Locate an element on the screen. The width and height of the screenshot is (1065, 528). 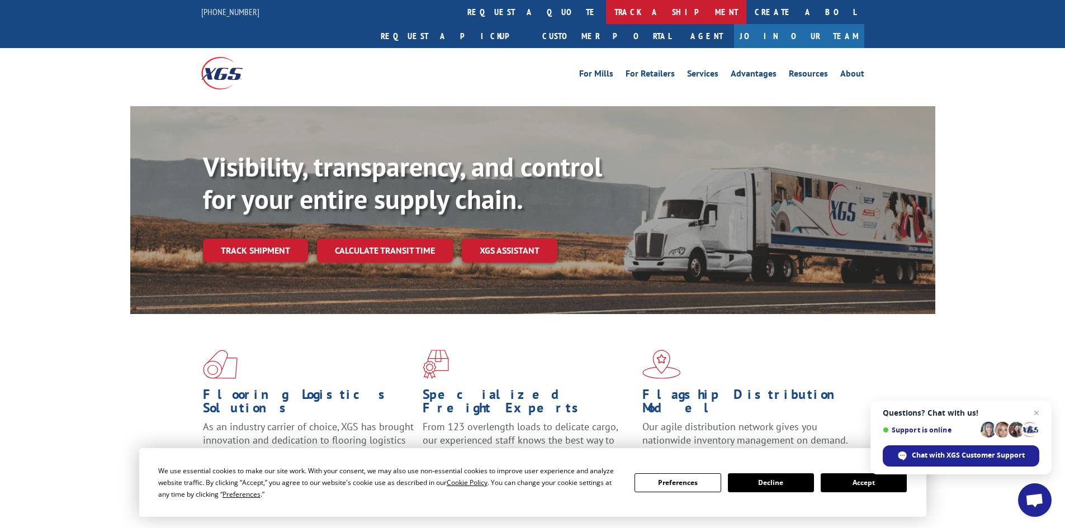
b: Visibility, transparency, and control for your entire supply chain. is located at coordinates (402, 183).